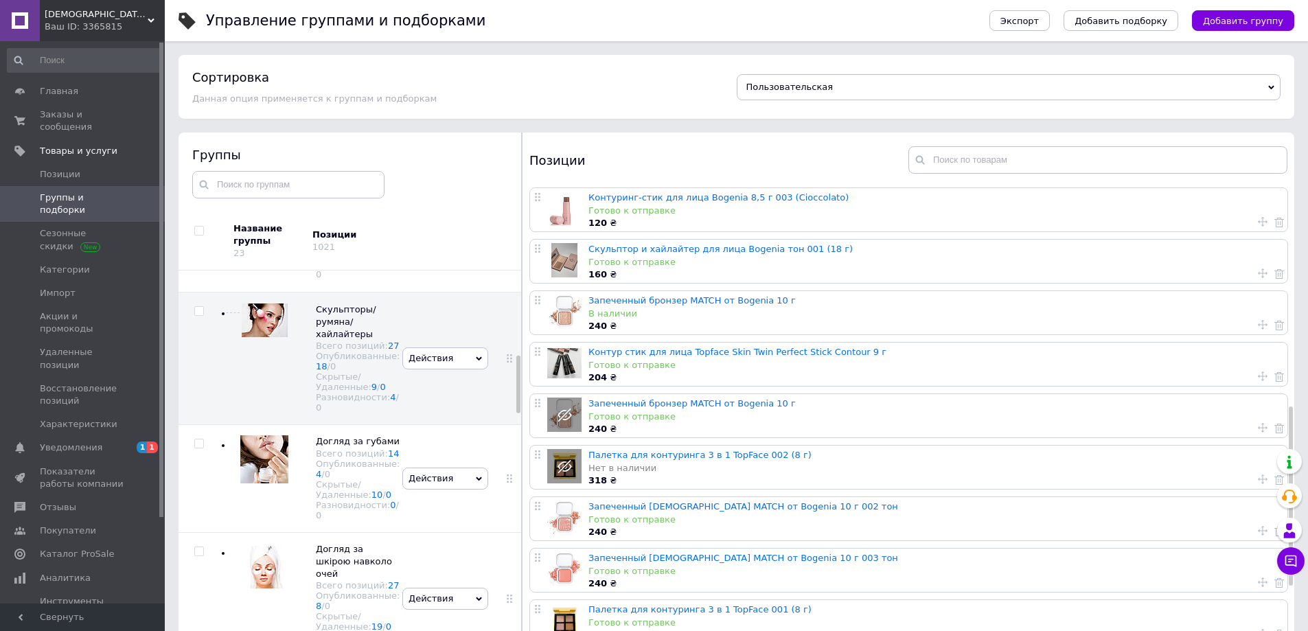 Image resolution: width=1308 pixels, height=631 pixels. I want to click on span: Покупатели, so click(68, 531).